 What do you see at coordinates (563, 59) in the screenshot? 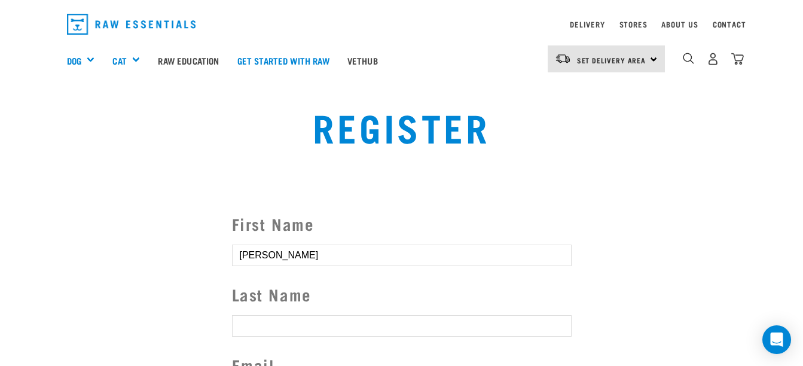
I see `img: van-moving.png` at bounding box center [563, 59].